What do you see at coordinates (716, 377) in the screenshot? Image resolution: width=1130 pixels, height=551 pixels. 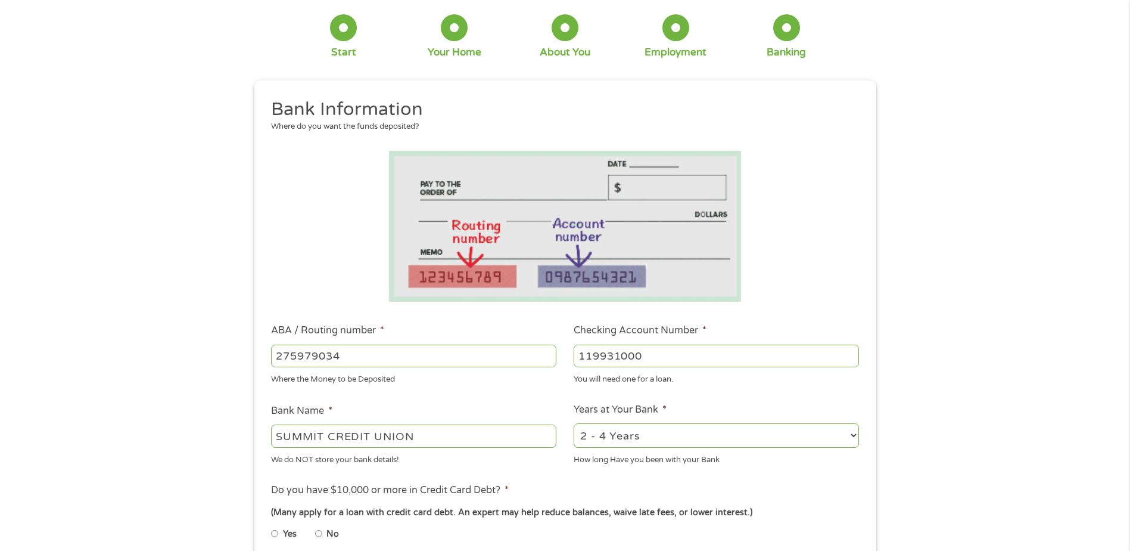 I see `div: You will need one for a loan.` at bounding box center [716, 377].